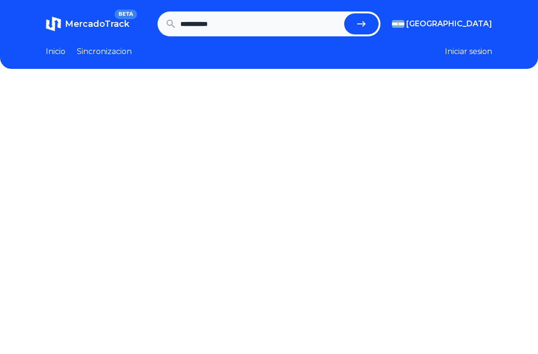 This screenshot has height=354, width=538. I want to click on a: Inicio, so click(55, 52).